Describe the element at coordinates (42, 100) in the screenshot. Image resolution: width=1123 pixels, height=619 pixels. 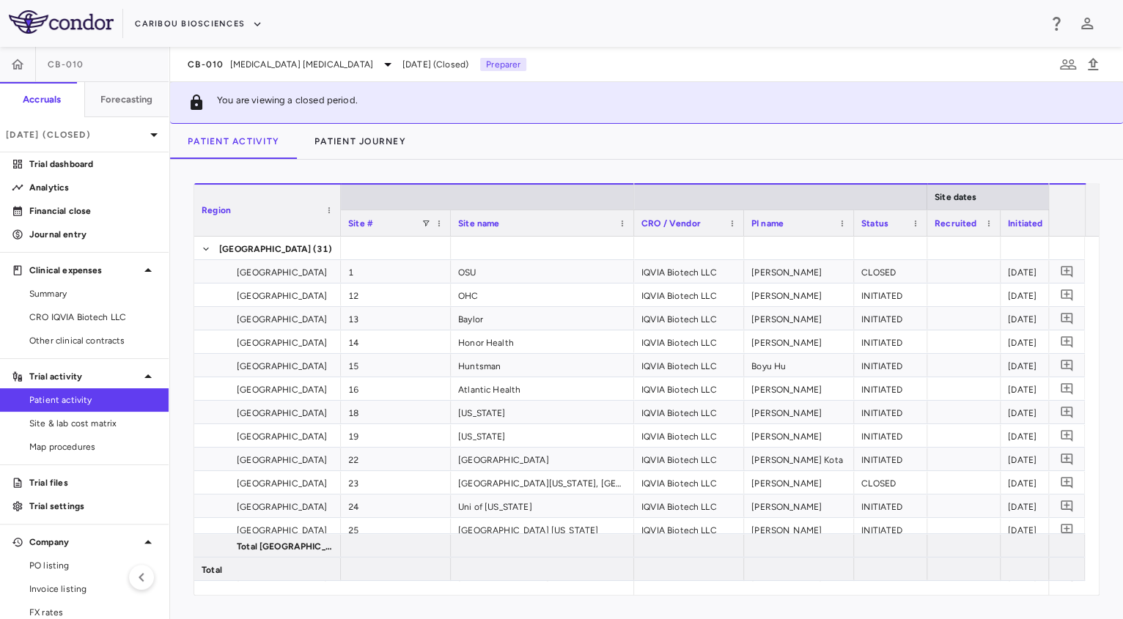
I see `h6: Accruals` at that location.